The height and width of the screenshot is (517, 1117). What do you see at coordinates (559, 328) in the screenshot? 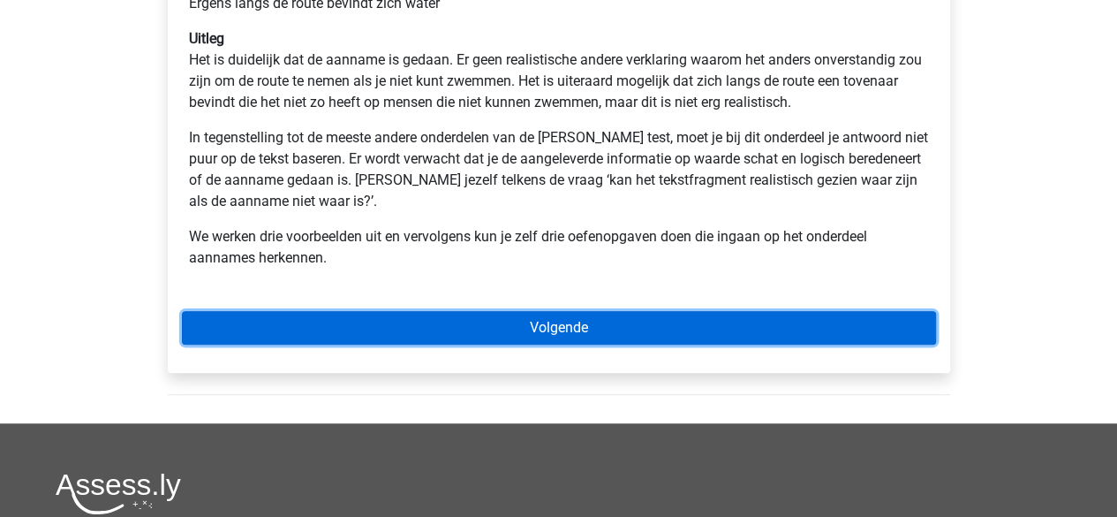
I see `a: Volgende` at bounding box center [559, 328].